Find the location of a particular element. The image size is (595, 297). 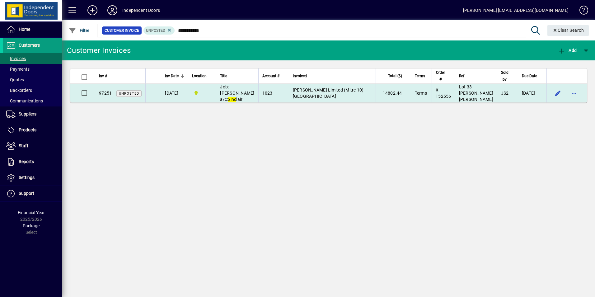

span: Package is located at coordinates (31, 226).